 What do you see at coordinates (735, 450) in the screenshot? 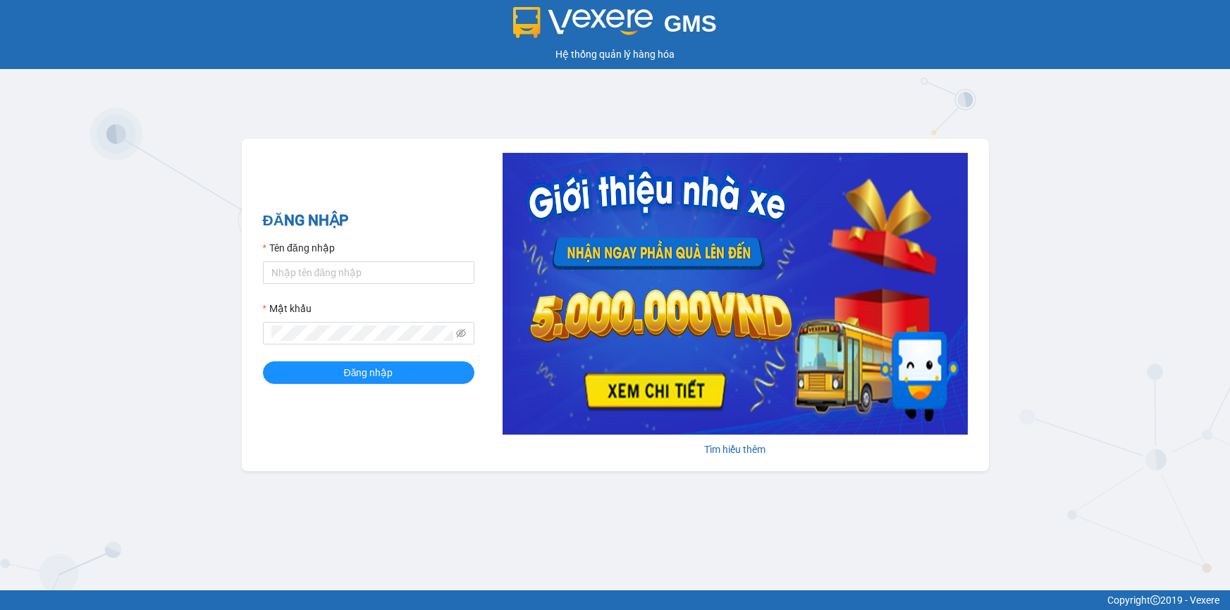
I see `div: Tìm hiểu thêm` at bounding box center [735, 450].